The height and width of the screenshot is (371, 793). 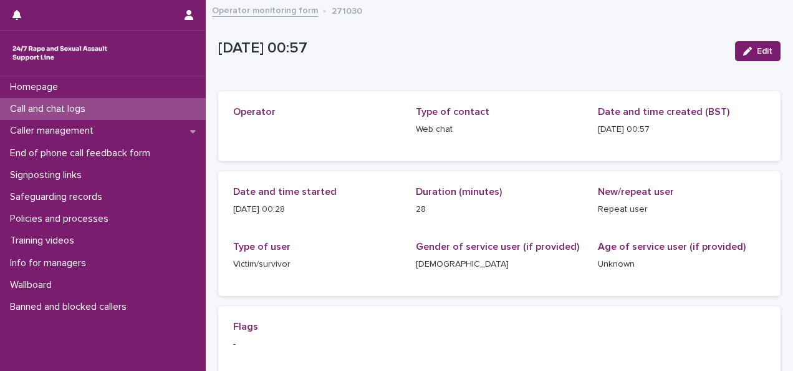 What do you see at coordinates (765, 51) in the screenshot?
I see `span: Edit` at bounding box center [765, 51].